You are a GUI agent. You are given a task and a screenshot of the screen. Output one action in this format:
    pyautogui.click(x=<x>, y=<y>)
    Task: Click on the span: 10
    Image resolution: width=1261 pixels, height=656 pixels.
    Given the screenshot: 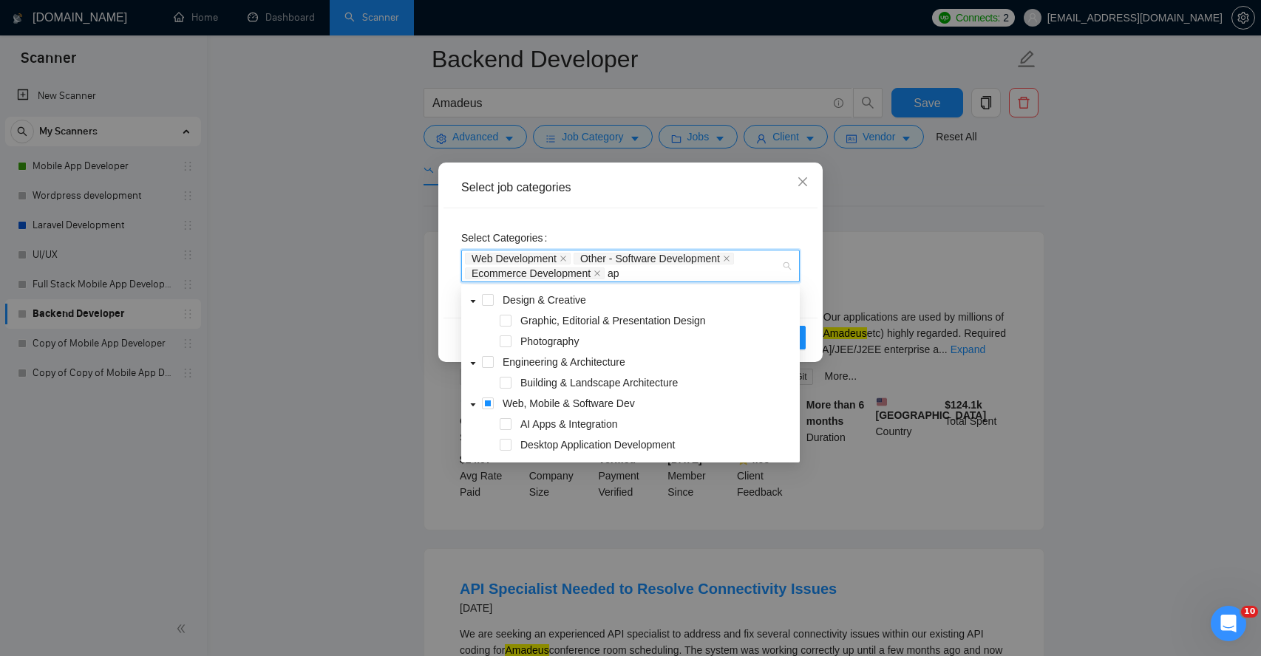 What is the action you would take?
    pyautogui.click(x=1249, y=612)
    